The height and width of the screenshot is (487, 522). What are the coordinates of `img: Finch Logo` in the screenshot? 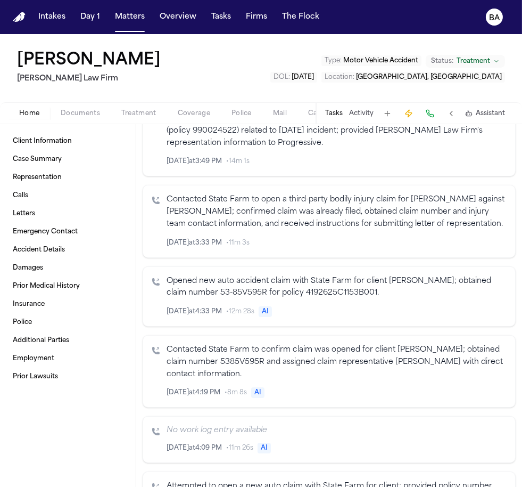 It's located at (19, 17).